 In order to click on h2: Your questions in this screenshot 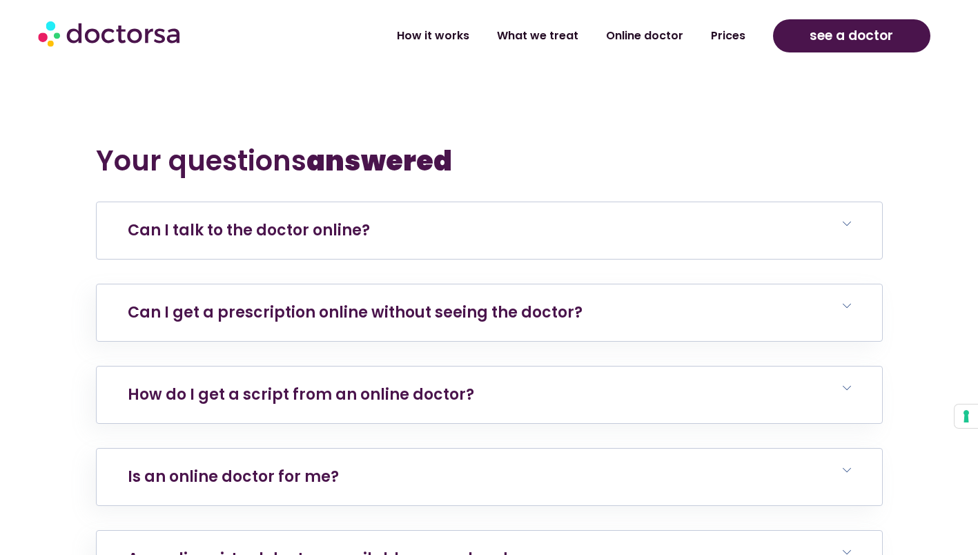, I will do `click(489, 161)`.